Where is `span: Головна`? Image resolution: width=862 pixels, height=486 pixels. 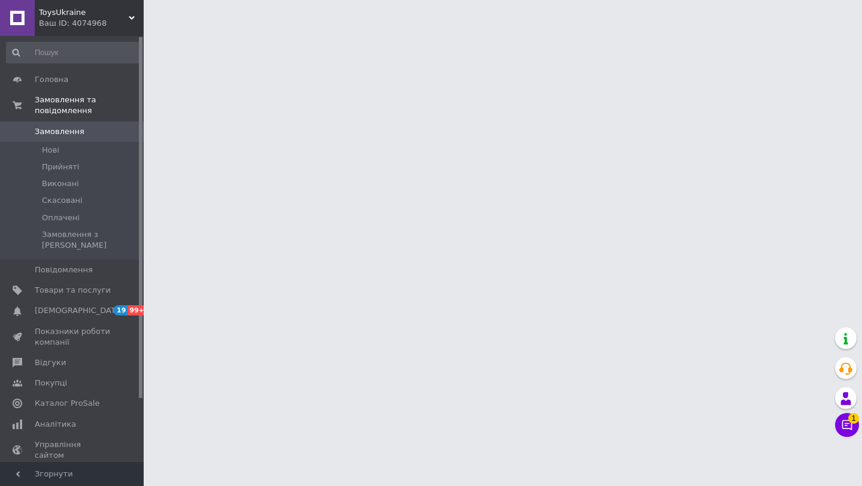 span: Головна is located at coordinates (51, 80).